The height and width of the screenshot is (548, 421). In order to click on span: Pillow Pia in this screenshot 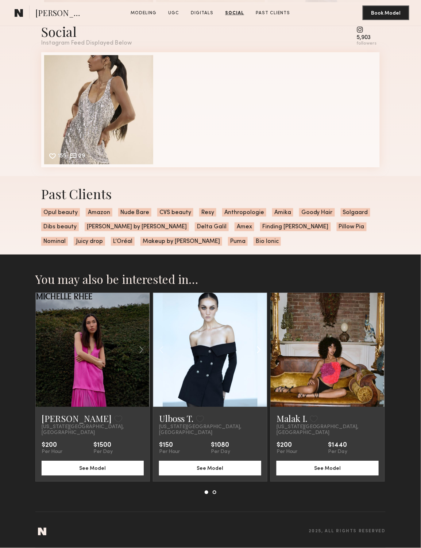, I will do `click(352, 227)`.